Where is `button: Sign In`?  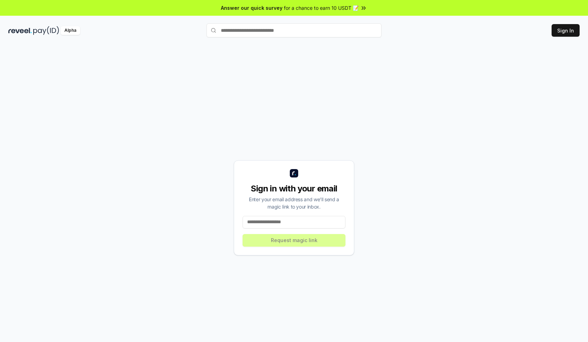 button: Sign In is located at coordinates (565, 30).